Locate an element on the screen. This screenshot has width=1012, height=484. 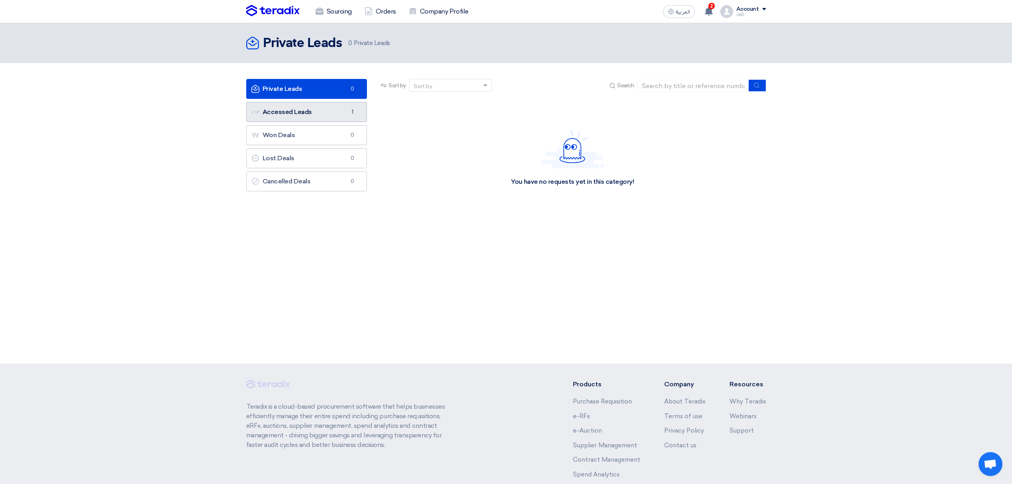
a: Purchase Requisition is located at coordinates (603, 401).